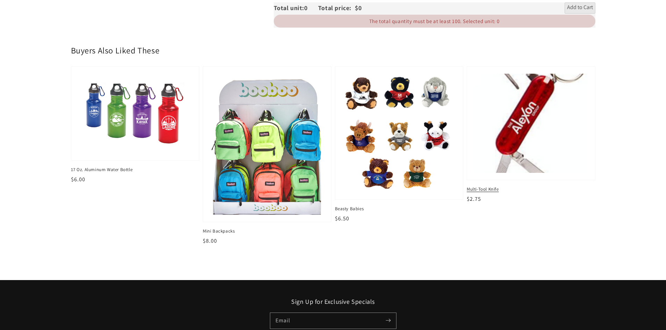 The height and width of the screenshot is (330, 666). Describe the element at coordinates (314, 8) in the screenshot. I see `div: Total unit: Total price:` at that location.